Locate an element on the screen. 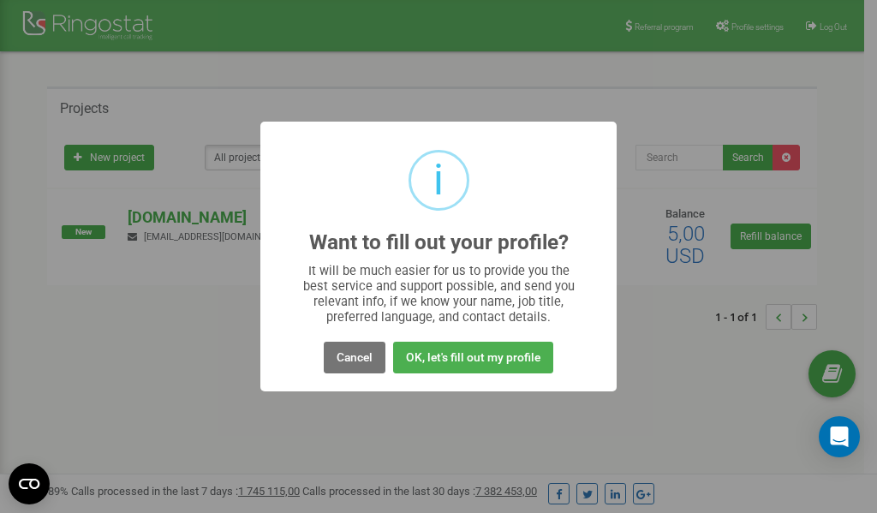 The image size is (877, 513). button: Cancel is located at coordinates (354, 357).